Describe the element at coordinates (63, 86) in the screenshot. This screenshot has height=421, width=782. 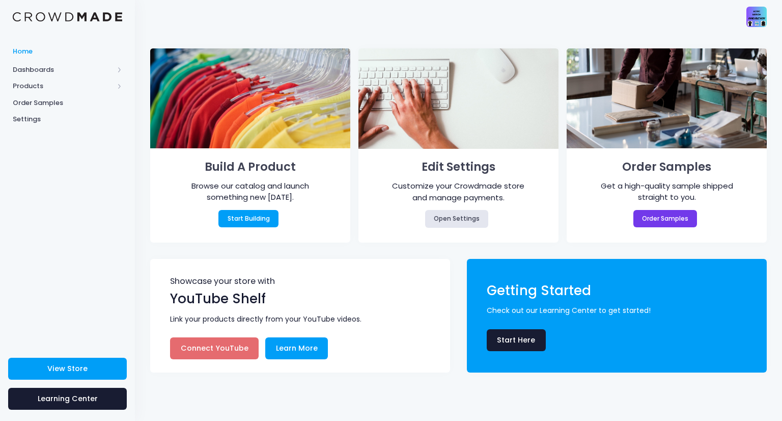
I see `span: Products` at that location.